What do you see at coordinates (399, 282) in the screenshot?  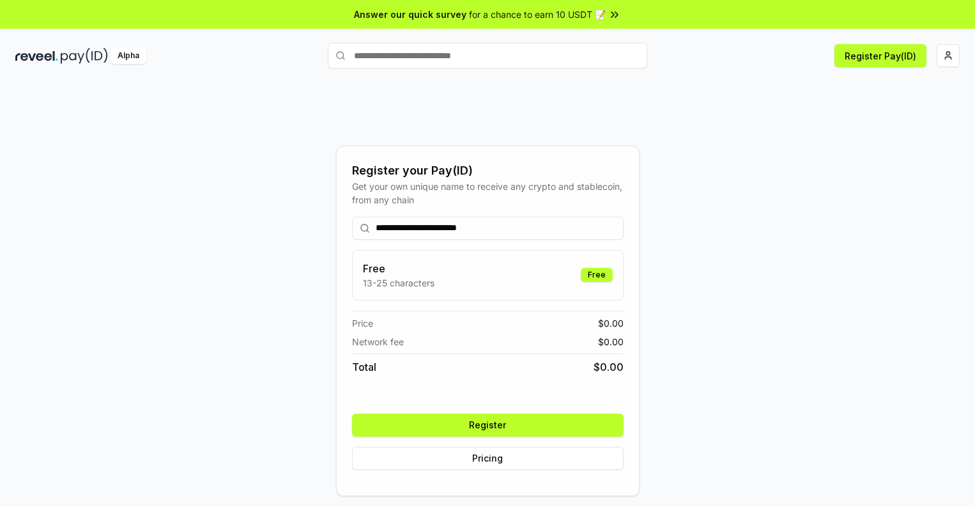 I see `p: 13-25 characters` at bounding box center [399, 282].